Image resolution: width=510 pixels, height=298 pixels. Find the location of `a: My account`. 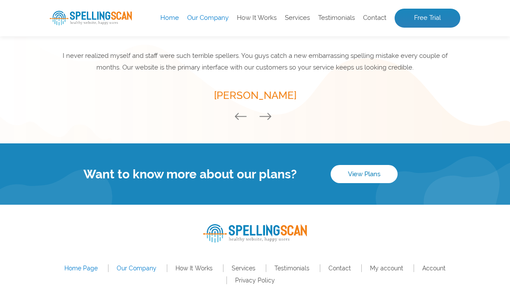

a: My account is located at coordinates (386, 268).